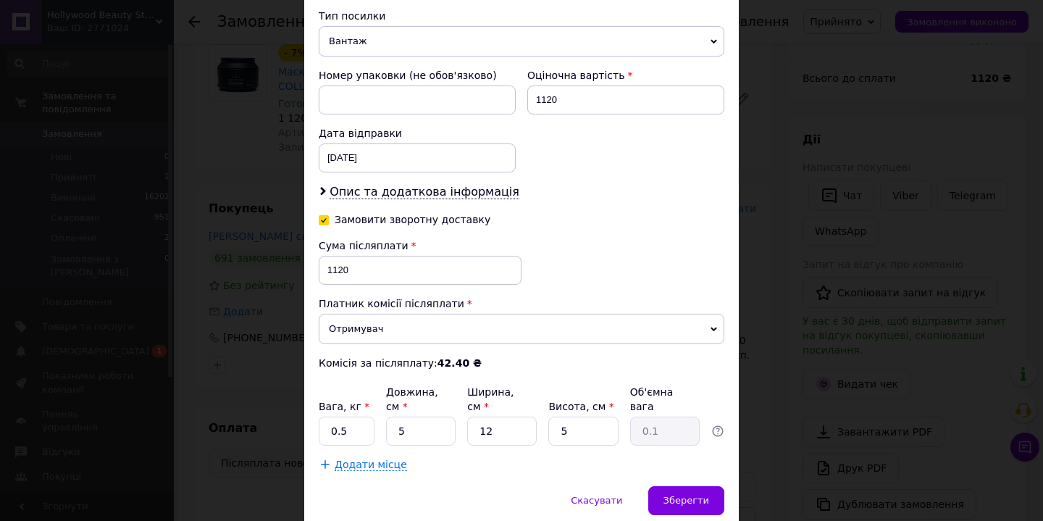 This screenshot has width=1043, height=521. Describe the element at coordinates (412, 219) in the screenshot. I see `div: Замовити зворотну доставку` at that location.